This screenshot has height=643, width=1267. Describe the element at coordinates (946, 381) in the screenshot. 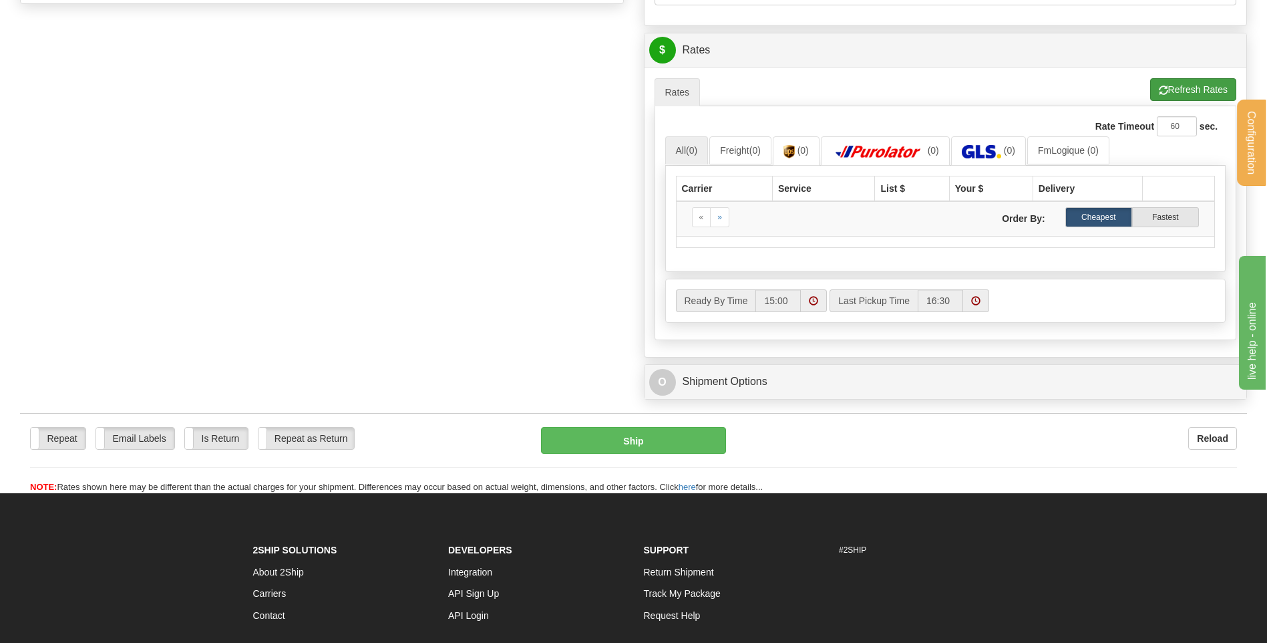

I see `a: OShipment Options` at that location.